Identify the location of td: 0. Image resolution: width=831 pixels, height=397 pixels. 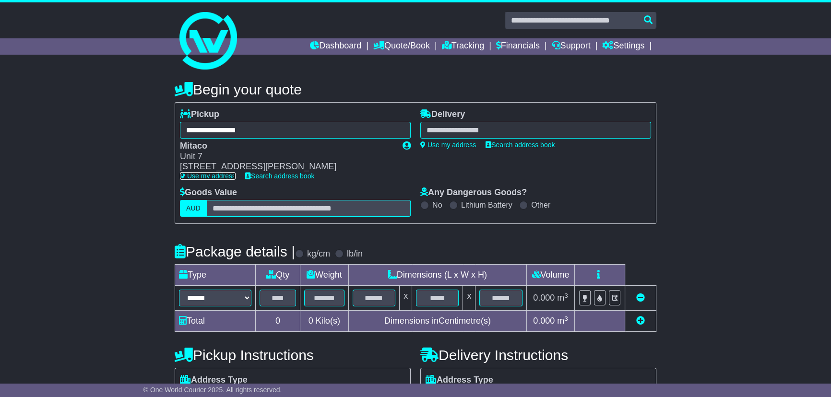
(278, 322).